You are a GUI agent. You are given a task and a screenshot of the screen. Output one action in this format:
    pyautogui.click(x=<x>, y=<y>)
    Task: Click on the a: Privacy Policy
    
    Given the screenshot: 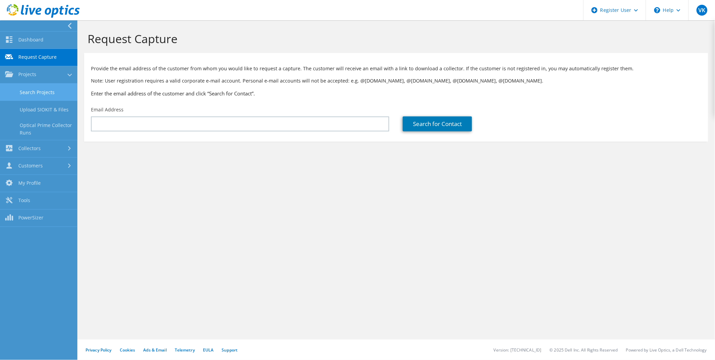 What is the action you would take?
    pyautogui.click(x=98, y=350)
    